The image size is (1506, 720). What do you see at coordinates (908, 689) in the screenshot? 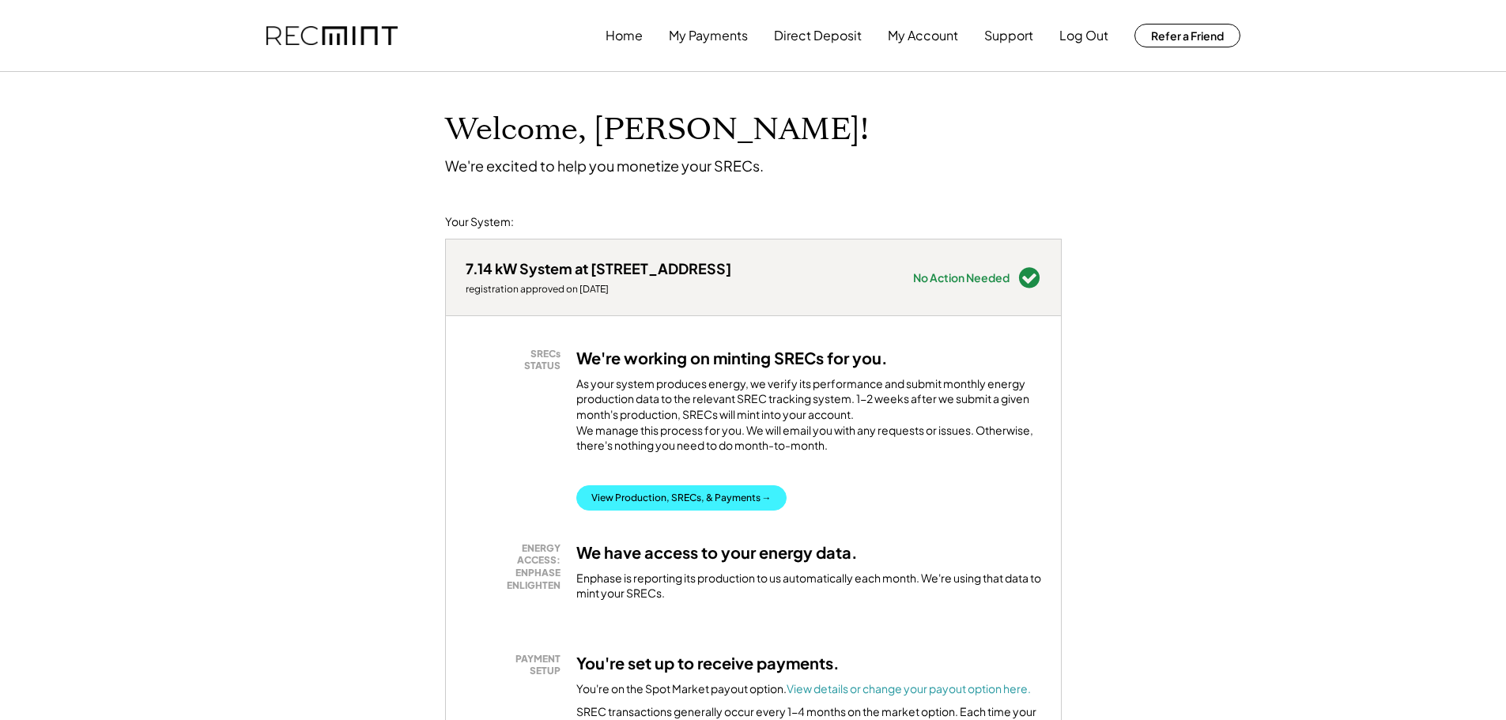
I see `a: View details or change your payout option here.` at bounding box center [908, 689].